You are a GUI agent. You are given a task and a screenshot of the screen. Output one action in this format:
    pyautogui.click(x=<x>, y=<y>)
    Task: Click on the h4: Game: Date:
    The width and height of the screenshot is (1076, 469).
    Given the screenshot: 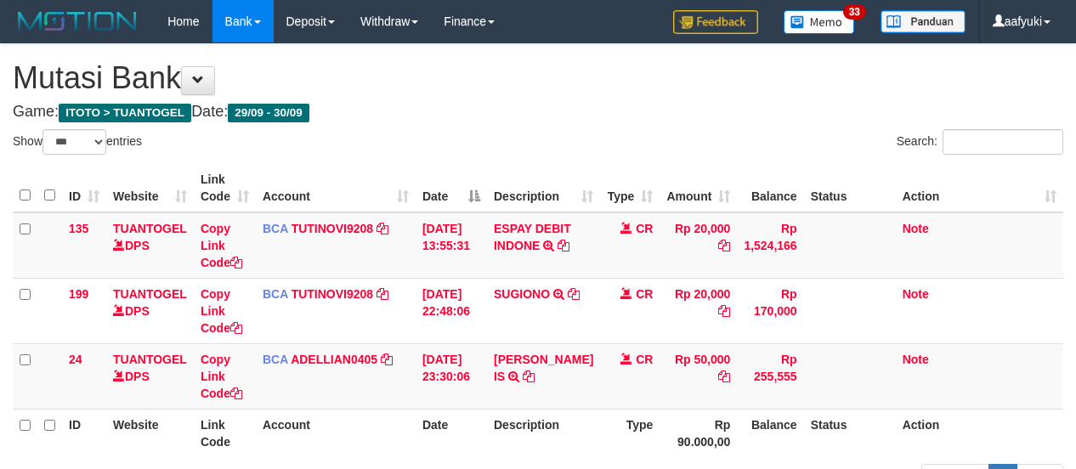 What is the action you would take?
    pyautogui.click(x=538, y=112)
    